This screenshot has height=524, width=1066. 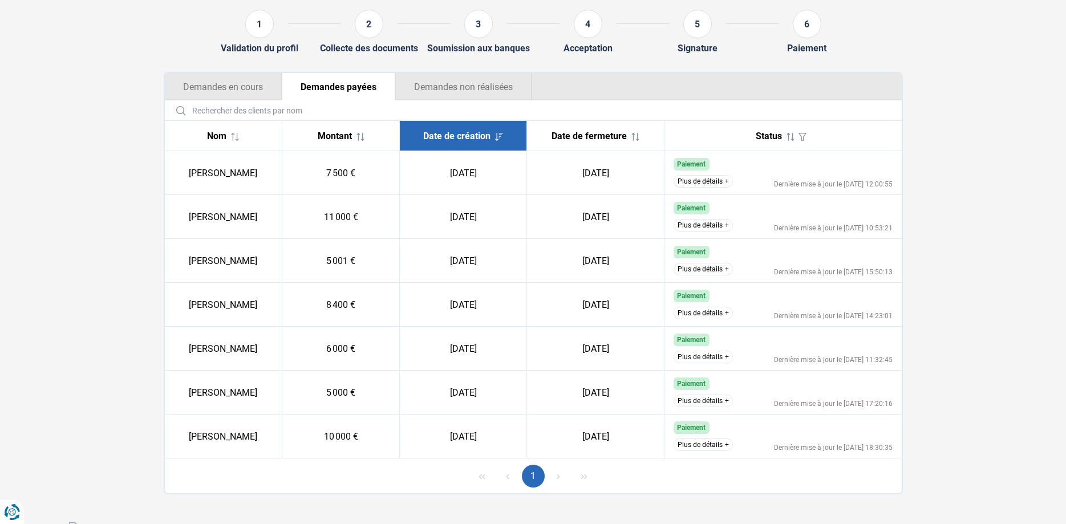 I want to click on td: 5 000 €, so click(x=341, y=392).